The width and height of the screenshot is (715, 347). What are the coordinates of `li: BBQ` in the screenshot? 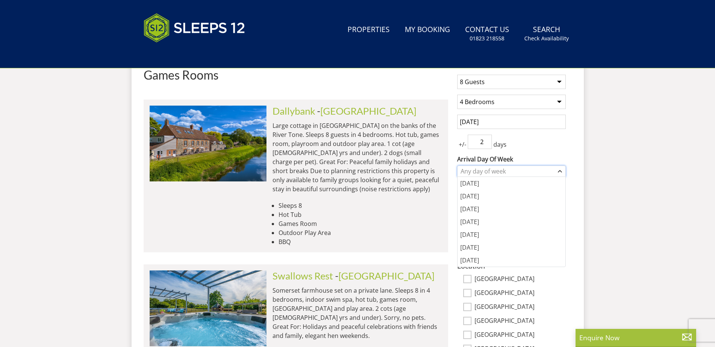 It's located at (360, 242).